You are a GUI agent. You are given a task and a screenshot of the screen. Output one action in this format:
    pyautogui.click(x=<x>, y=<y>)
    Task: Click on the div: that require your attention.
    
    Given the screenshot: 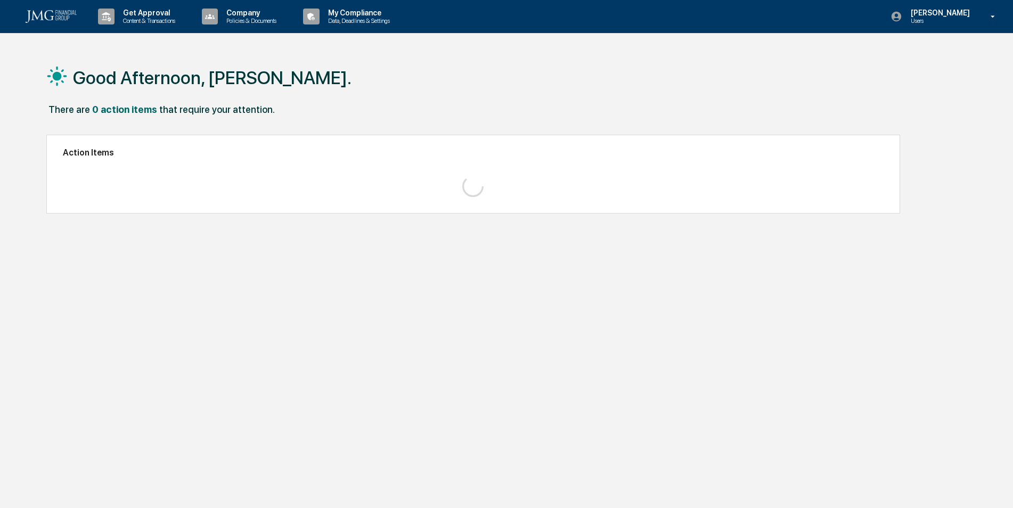 What is the action you would take?
    pyautogui.click(x=217, y=109)
    